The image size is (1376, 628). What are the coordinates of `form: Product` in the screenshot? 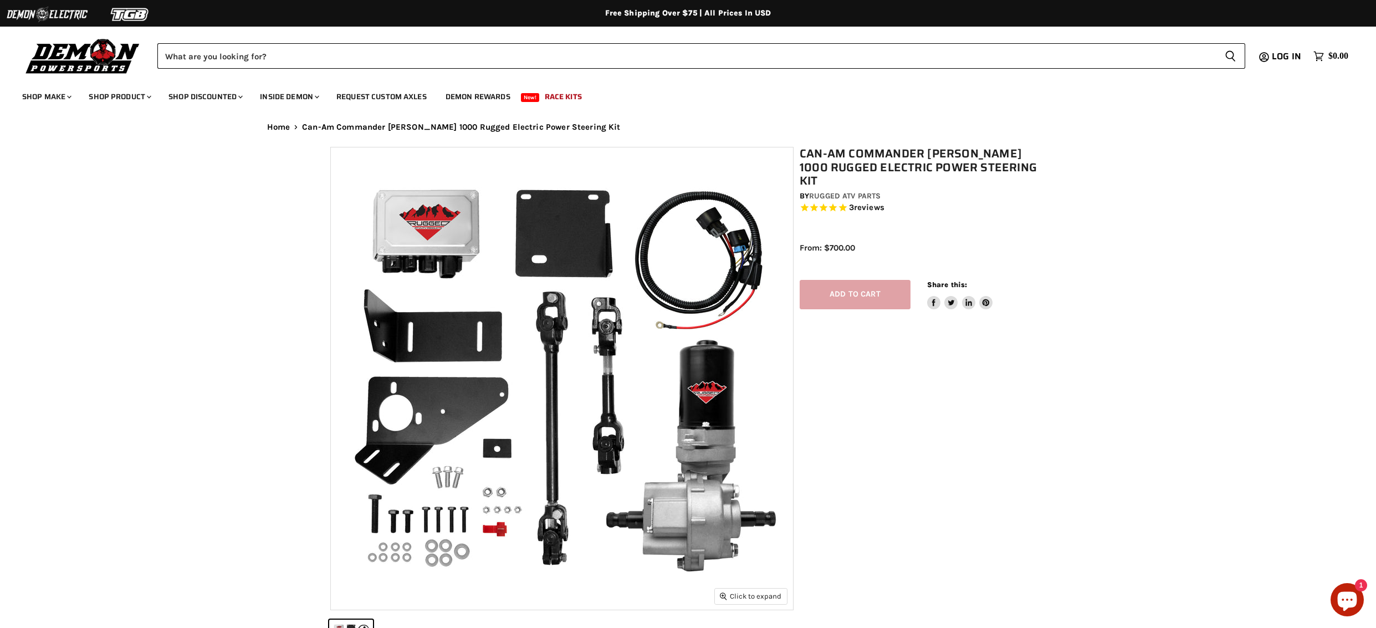 It's located at (701, 56).